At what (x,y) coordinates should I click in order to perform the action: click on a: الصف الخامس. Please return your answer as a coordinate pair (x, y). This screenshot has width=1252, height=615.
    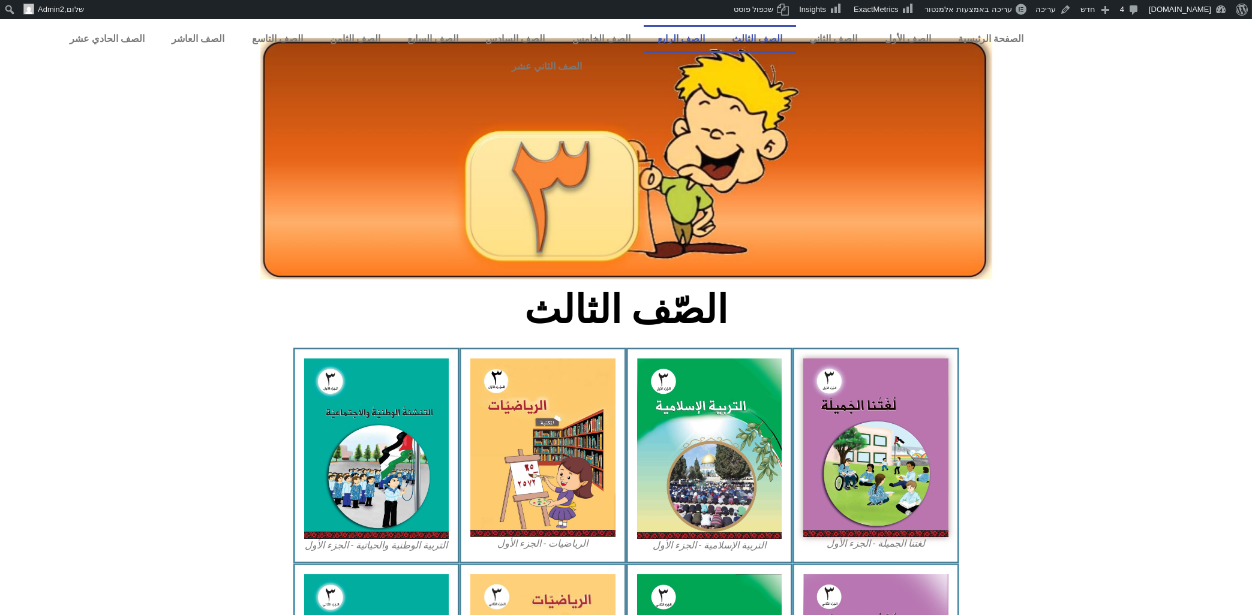
    Looking at the image, I should click on (601, 39).